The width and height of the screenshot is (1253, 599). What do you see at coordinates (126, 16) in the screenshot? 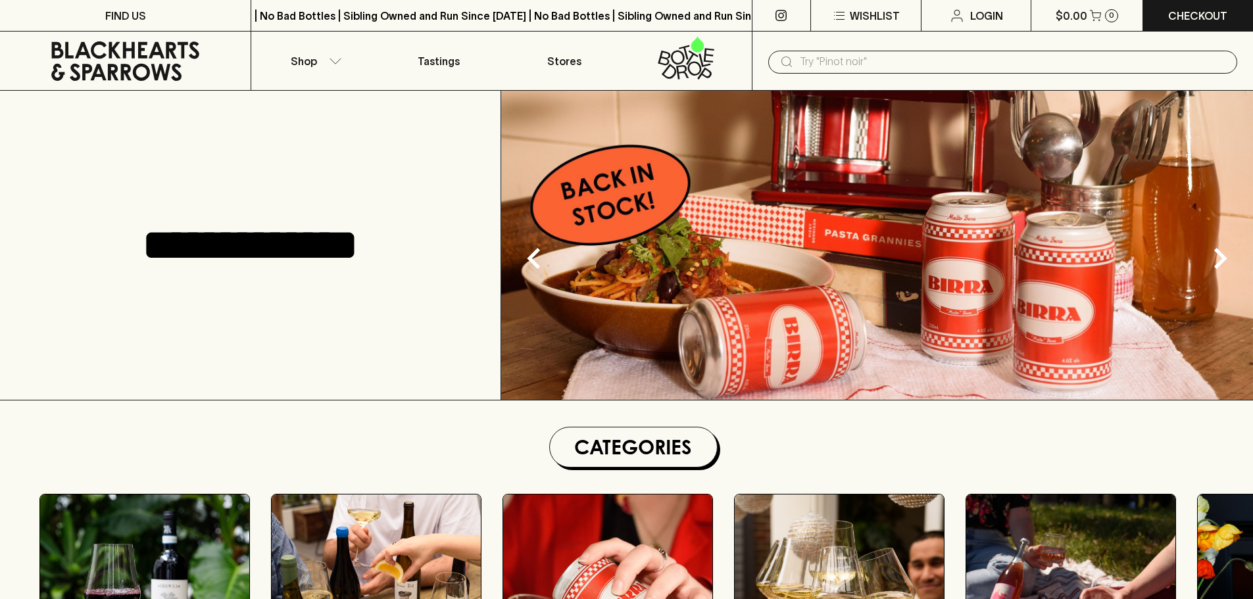
I see `p: FIND US` at bounding box center [126, 16].